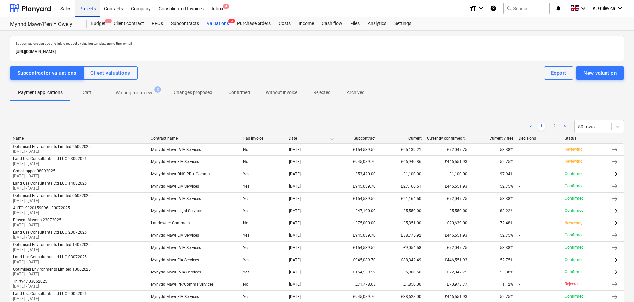 This screenshot has height=302, width=634. What do you see at coordinates (447, 284) in the screenshot?
I see `div: £70,973.77` at bounding box center [447, 284].